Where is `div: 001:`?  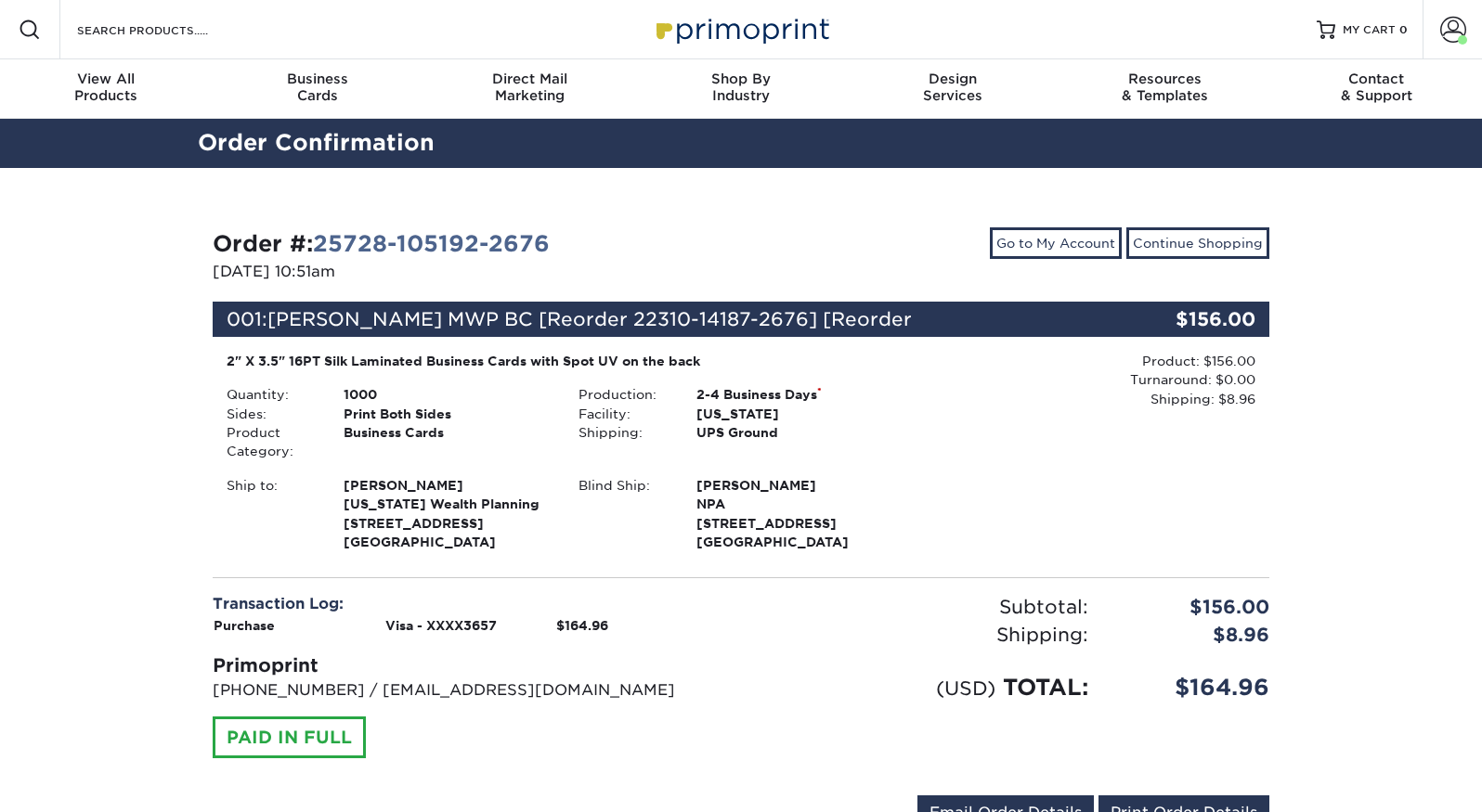 div: 001: is located at coordinates (653, 319).